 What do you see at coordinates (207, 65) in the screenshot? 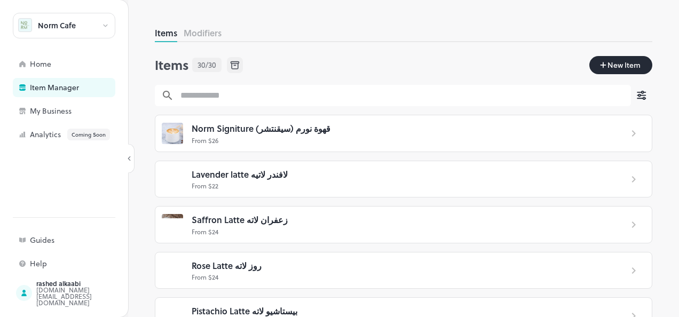
I see `span: 30/30` at bounding box center [207, 65].